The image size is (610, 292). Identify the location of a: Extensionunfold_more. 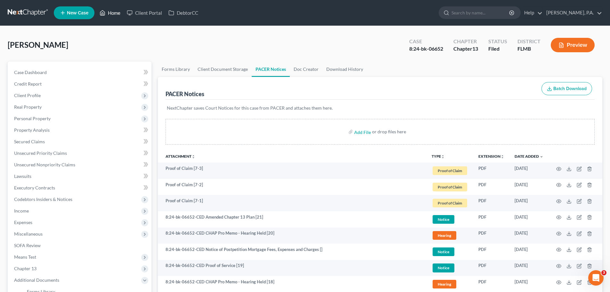
(491, 156).